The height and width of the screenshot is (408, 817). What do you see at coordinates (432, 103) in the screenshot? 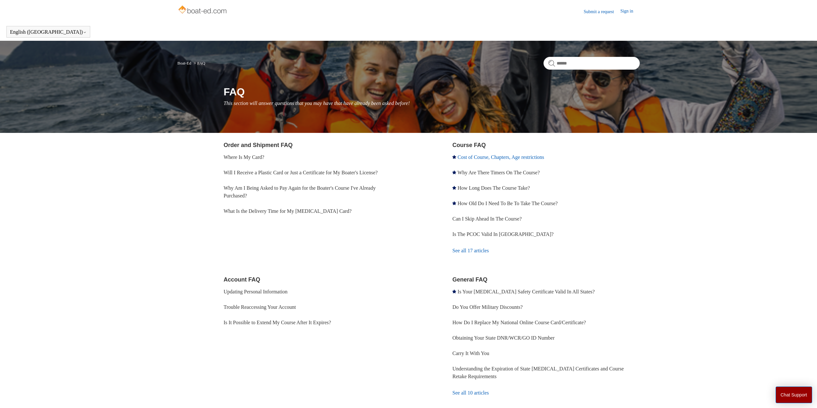
I see `p: This section will answer questions that you may have that have already been asked before!` at bounding box center [432, 103].